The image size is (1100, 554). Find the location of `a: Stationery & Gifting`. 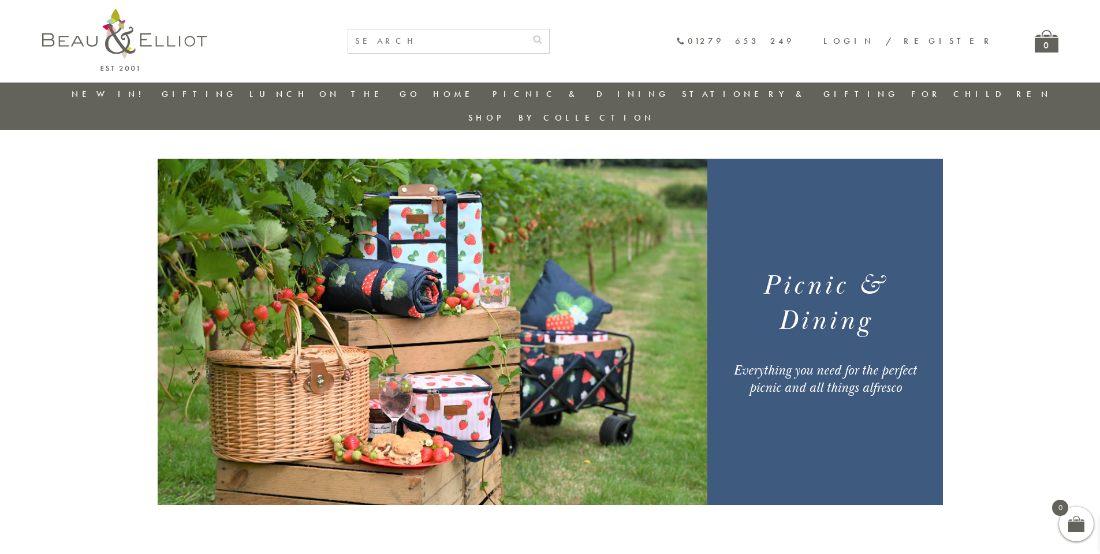

a: Stationery & Gifting is located at coordinates (790, 94).